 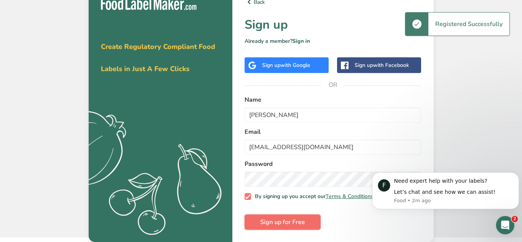 What do you see at coordinates (282, 222) in the screenshot?
I see `span: Sign up for Free` at bounding box center [282, 222].